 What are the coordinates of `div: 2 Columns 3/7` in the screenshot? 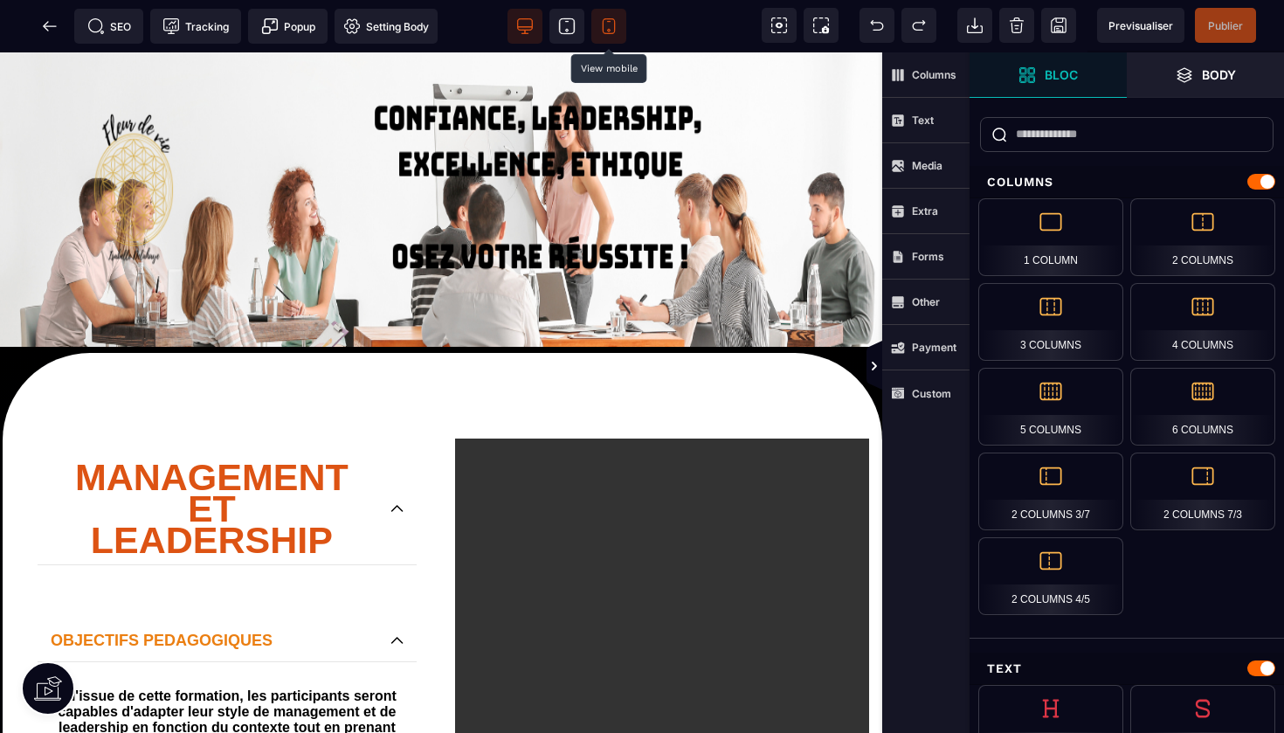 It's located at (1051, 491).